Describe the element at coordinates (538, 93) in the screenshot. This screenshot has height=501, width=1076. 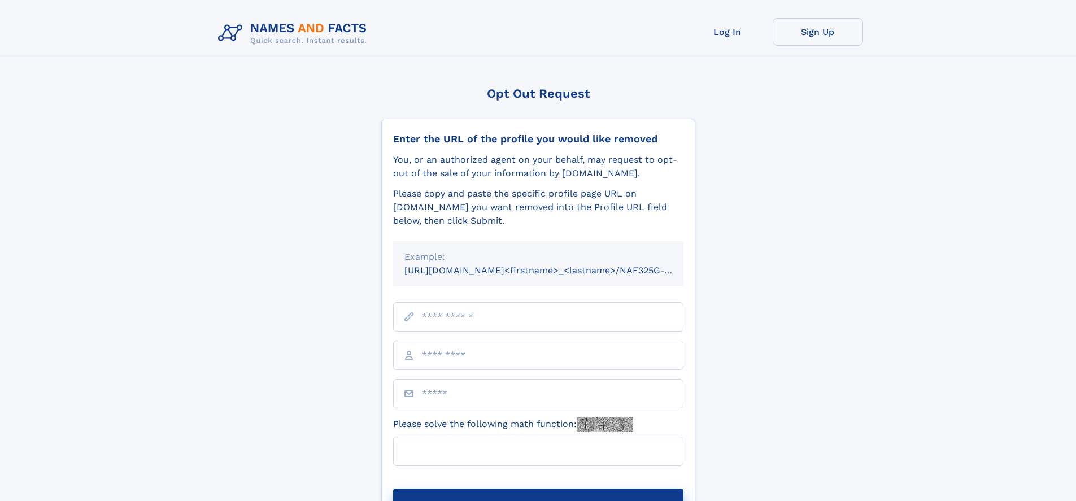
I see `div: Opt Out Request` at that location.